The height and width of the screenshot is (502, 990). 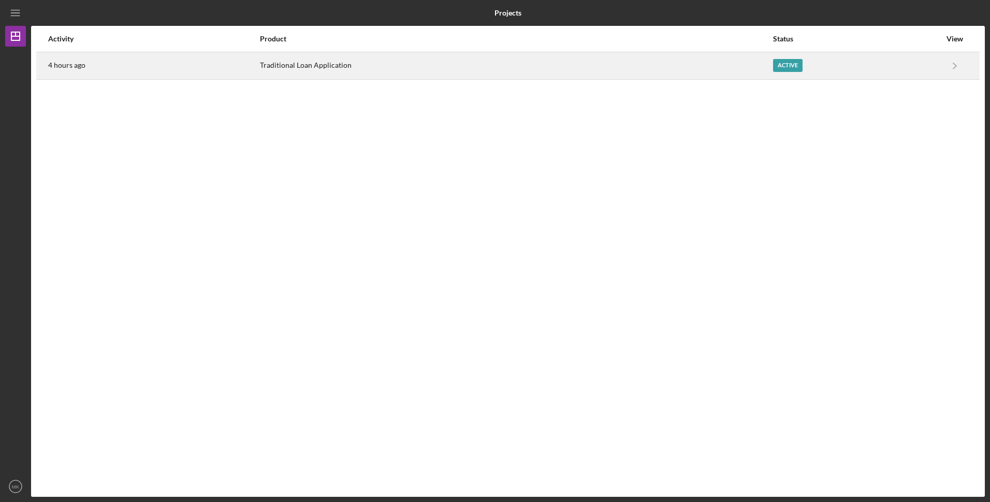 I want to click on div: Traditional Loan Application, so click(x=516, y=66).